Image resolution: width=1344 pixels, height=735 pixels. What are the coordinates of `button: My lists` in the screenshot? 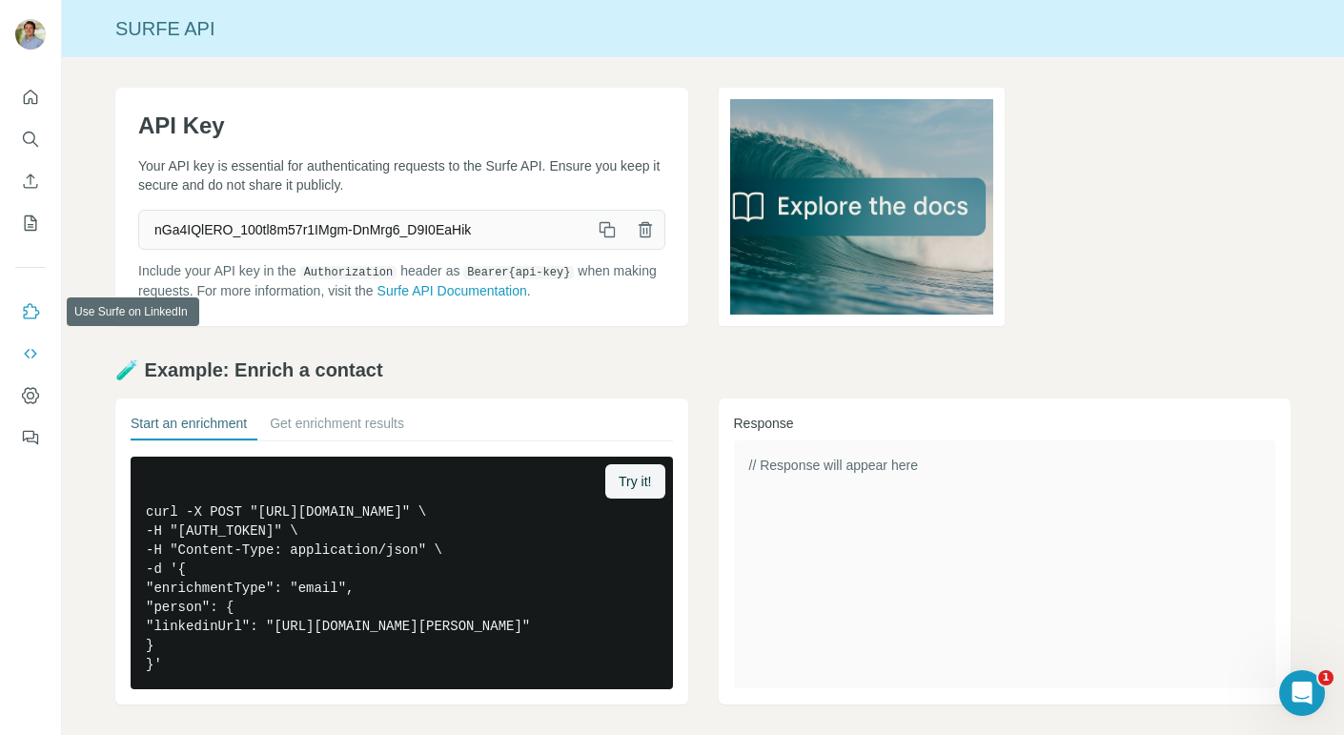 It's located at (30, 223).